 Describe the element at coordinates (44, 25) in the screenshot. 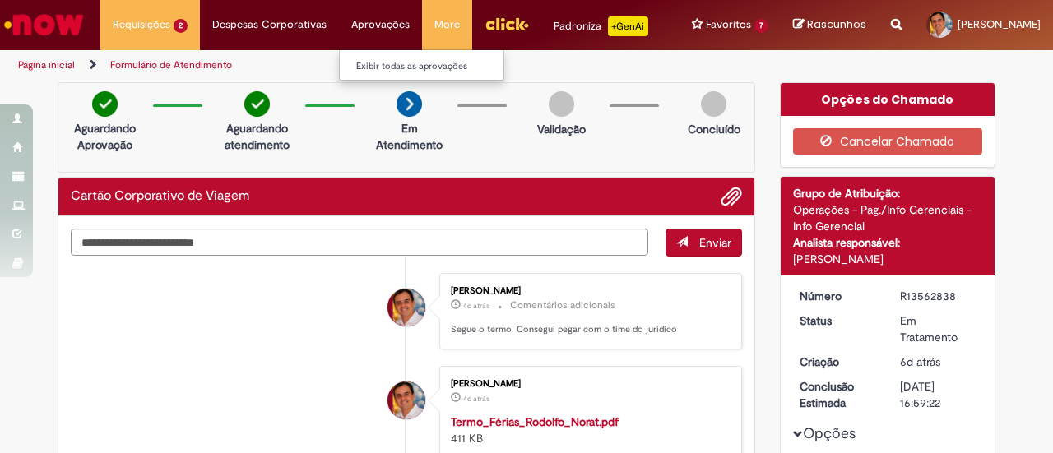

I see `img: ServiceNow` at that location.